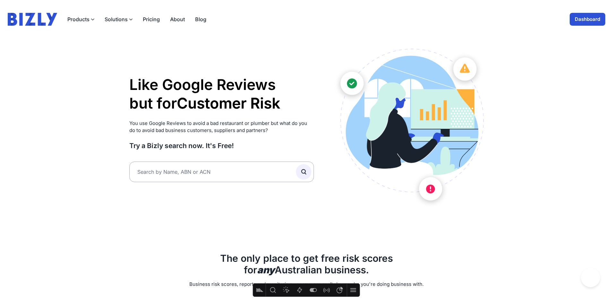  Describe the element at coordinates (81, 19) in the screenshot. I see `button: Products` at that location.